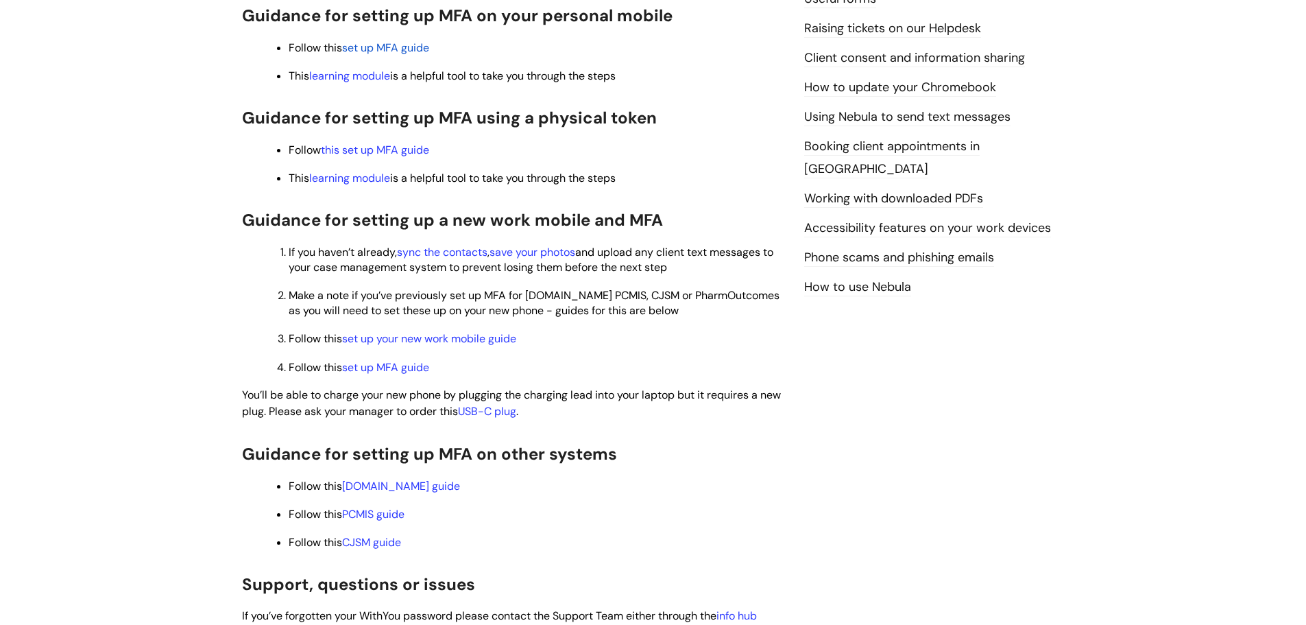 Image resolution: width=1306 pixels, height=625 pixels. I want to click on span: Guidance for setting up a new work mobile and MFA, so click(453, 219).